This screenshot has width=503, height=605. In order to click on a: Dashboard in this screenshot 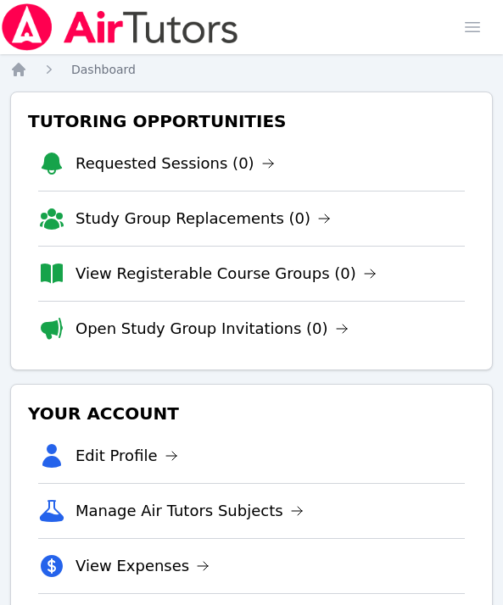, I will do `click(103, 70)`.